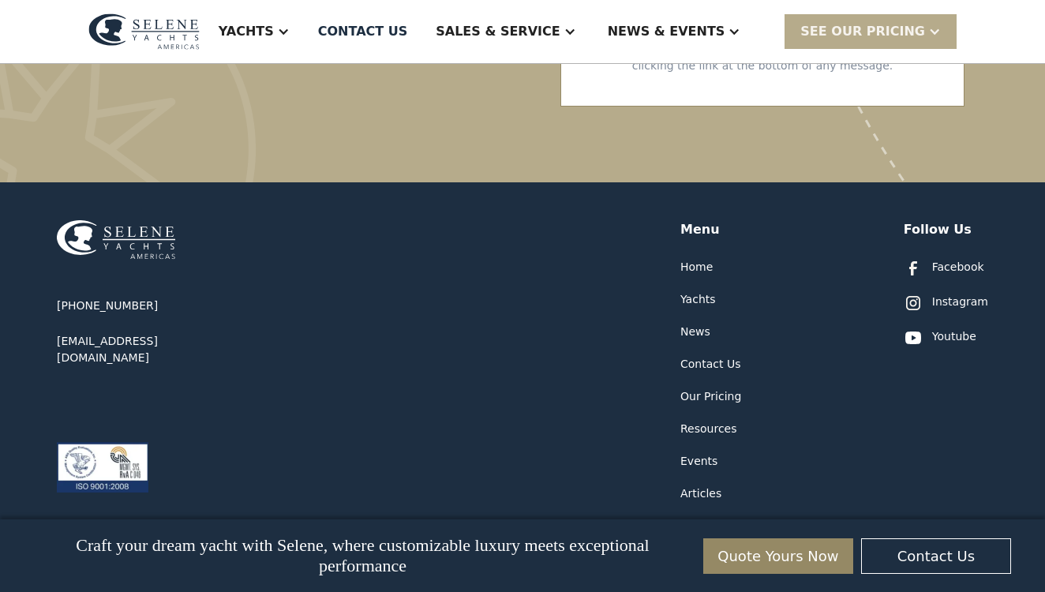  Describe the element at coordinates (701, 493) in the screenshot. I see `a: Articles` at that location.